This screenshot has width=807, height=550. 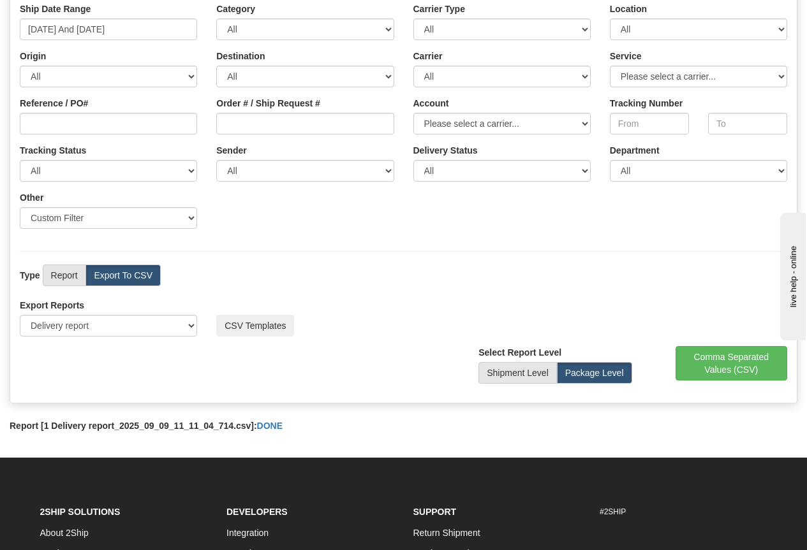 What do you see at coordinates (240, 56) in the screenshot?
I see `label: Destination` at bounding box center [240, 56].